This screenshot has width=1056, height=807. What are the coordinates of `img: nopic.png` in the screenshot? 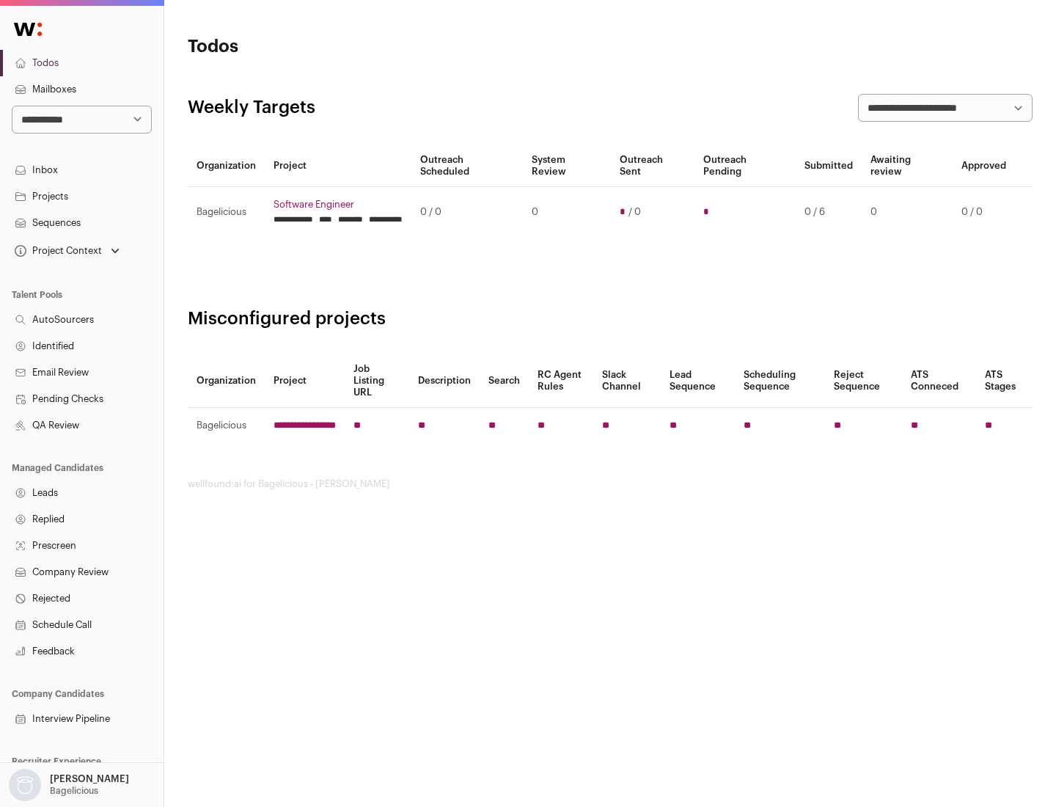 It's located at (25, 785).